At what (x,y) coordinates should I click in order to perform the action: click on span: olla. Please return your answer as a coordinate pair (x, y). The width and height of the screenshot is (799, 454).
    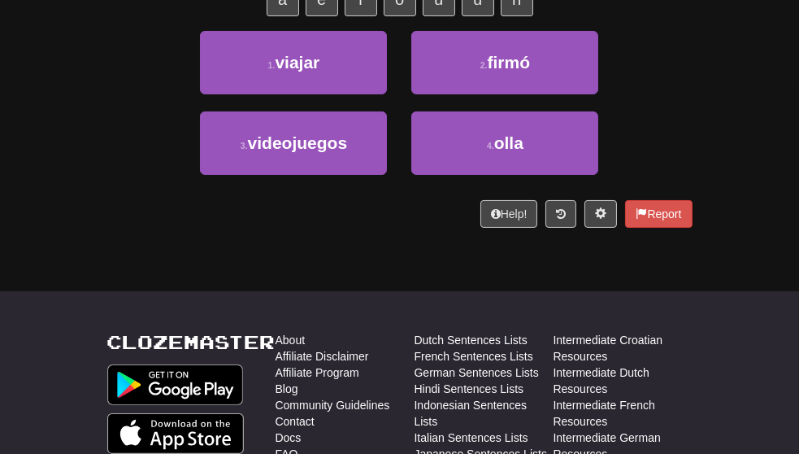
    Looking at the image, I should click on (509, 142).